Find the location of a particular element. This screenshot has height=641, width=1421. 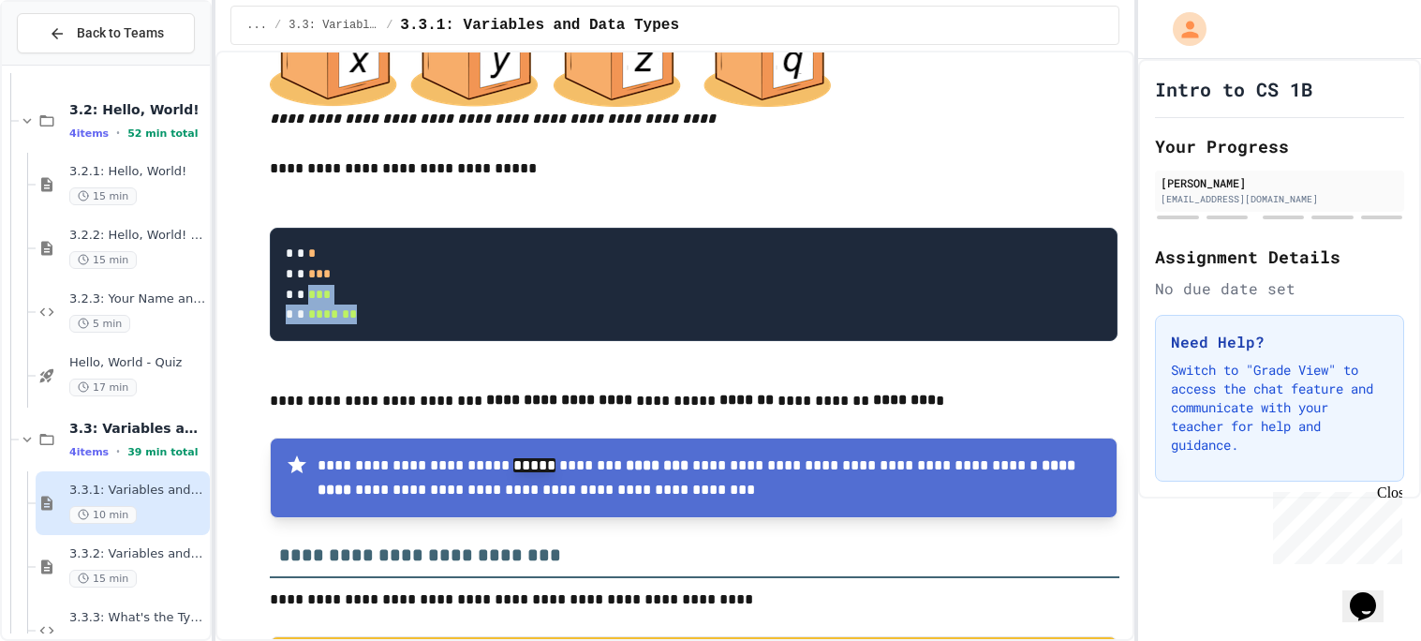

span: 3.3.2: Variables and Data Types - Review is located at coordinates (138, 554).